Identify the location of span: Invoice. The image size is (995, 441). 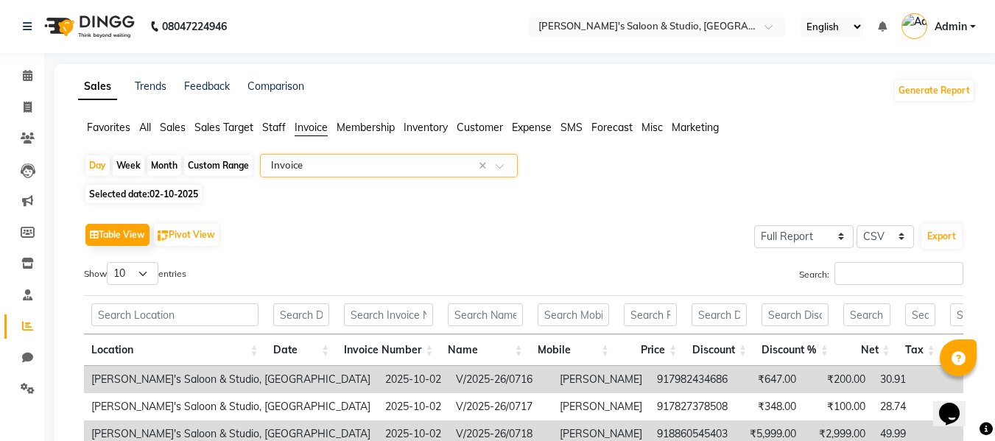
(311, 127).